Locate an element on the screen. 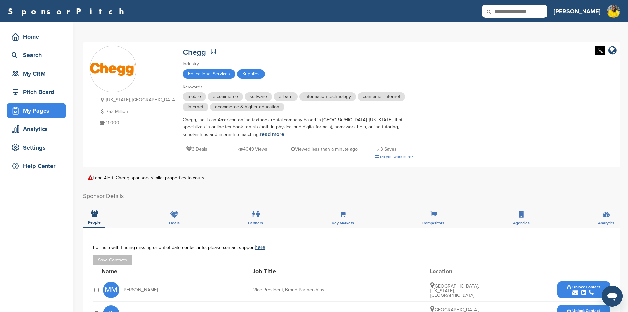  a: company link is located at coordinates (613, 51).